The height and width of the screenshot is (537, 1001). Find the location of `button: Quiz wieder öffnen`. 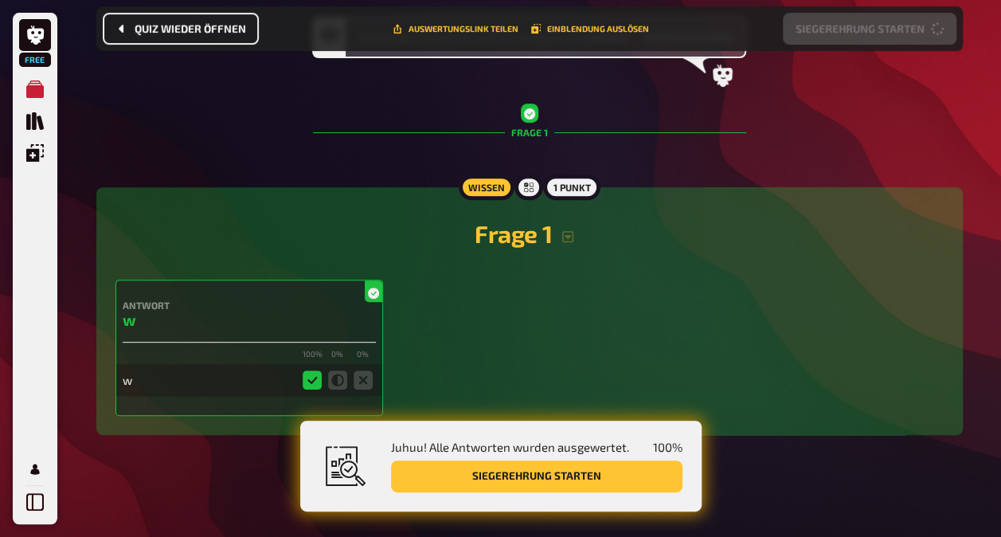

button: Quiz wieder öffnen is located at coordinates (181, 29).